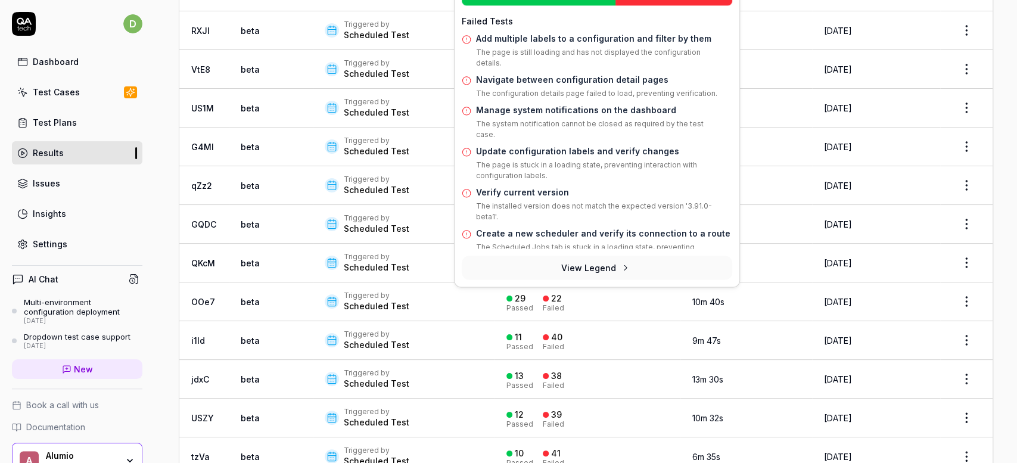 The width and height of the screenshot is (1017, 463). I want to click on a: jdxC, so click(200, 379).